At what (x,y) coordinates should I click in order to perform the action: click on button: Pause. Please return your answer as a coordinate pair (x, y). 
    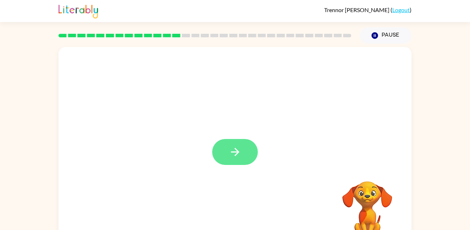
    Looking at the image, I should click on (385, 36).